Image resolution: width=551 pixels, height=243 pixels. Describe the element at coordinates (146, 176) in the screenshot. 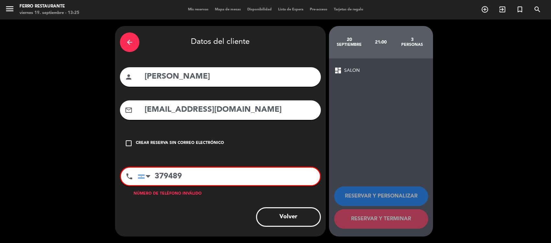

I see `div: Argentina: +54` at that location.